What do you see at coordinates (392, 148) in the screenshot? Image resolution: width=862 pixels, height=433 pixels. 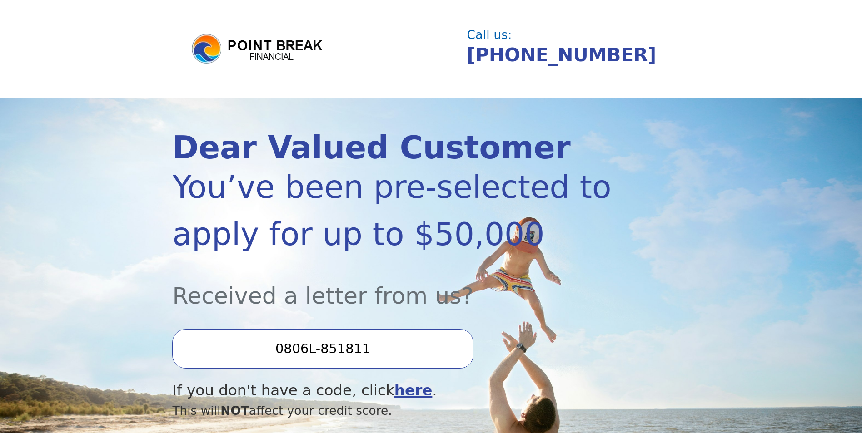 I see `div: Dear Valued Customer` at bounding box center [392, 148].